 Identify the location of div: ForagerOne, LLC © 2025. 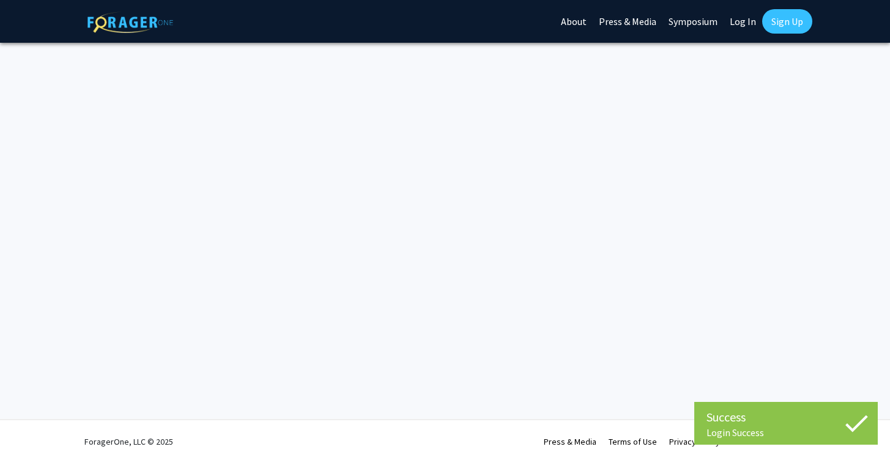
(128, 442).